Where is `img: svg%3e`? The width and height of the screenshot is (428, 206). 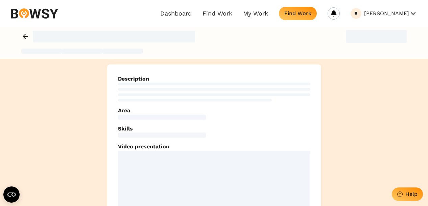 img: svg%3e is located at coordinates (34, 14).